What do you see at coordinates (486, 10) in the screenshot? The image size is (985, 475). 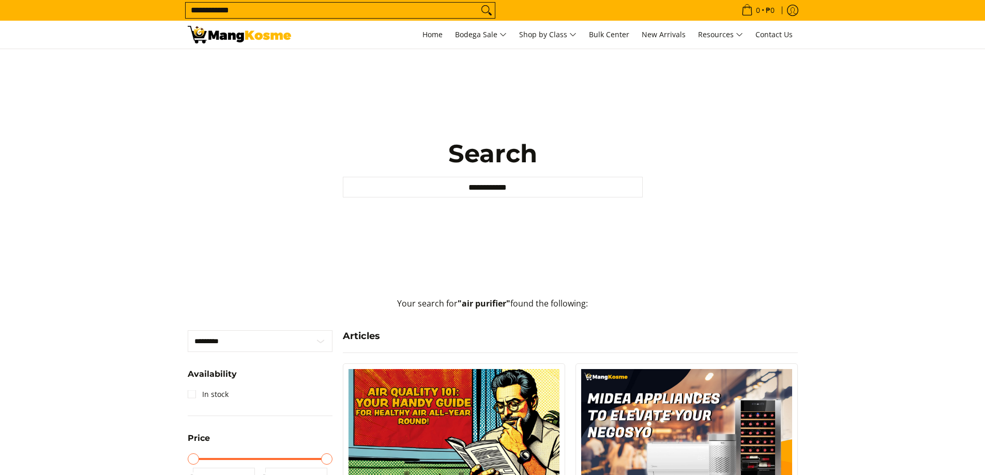 I see `button: Search` at bounding box center [486, 10].